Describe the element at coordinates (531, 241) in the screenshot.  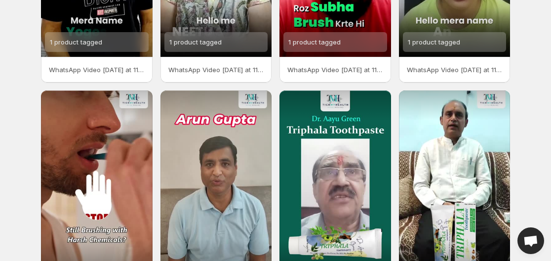
I see `a: Open chat` at that location.